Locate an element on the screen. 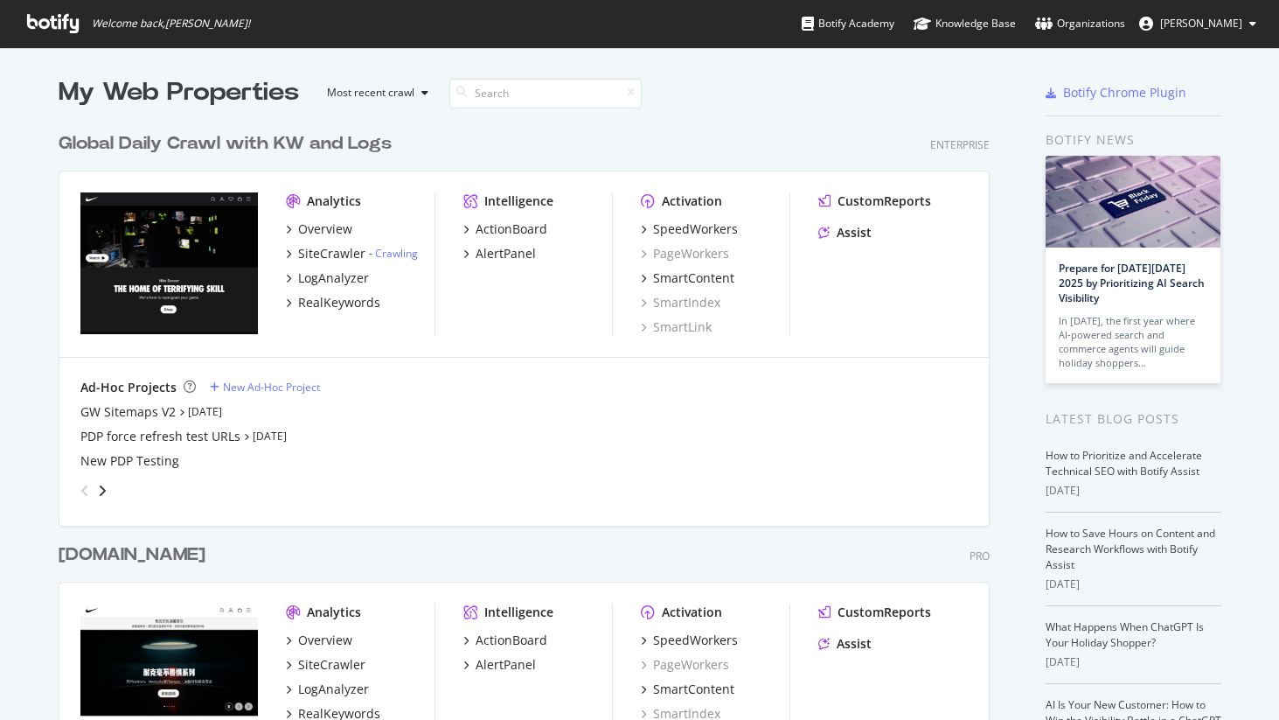 The width and height of the screenshot is (1279, 720). div: Global Daily Crawl with KW and Logs is located at coordinates (225, 143).